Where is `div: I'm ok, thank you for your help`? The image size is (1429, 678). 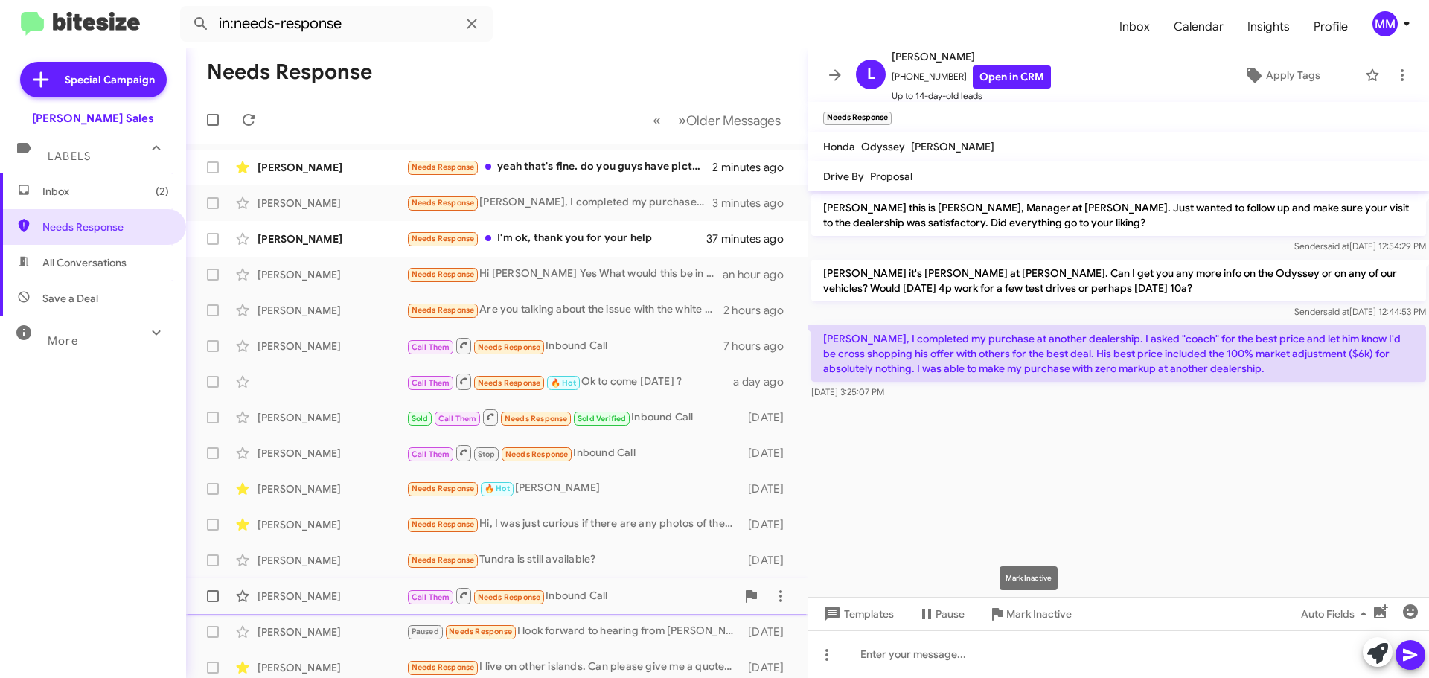 div: I'm ok, thank you for your help is located at coordinates (556, 238).